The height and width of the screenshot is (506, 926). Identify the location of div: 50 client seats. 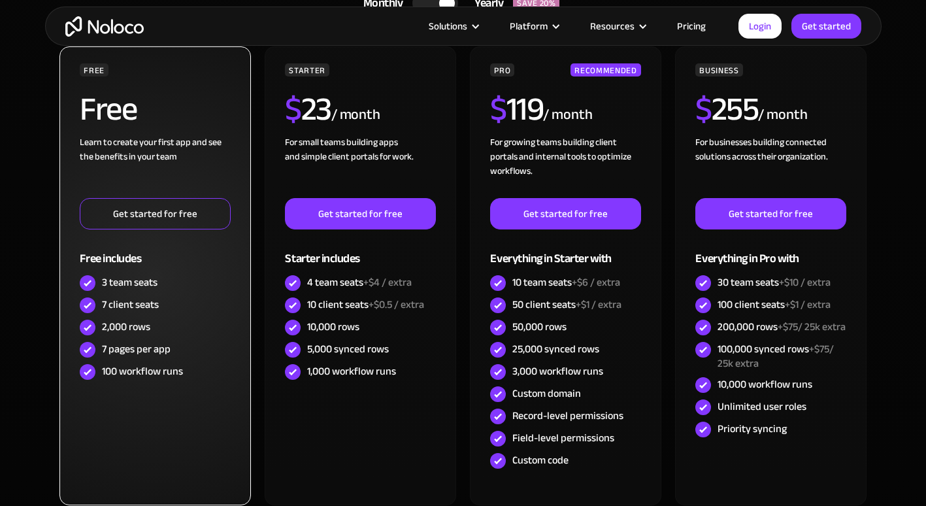
(566, 304).